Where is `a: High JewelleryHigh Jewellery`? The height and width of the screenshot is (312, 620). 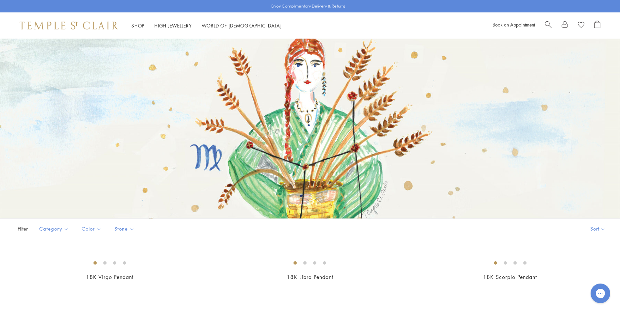
a: High JewelleryHigh Jewellery is located at coordinates (173, 25).